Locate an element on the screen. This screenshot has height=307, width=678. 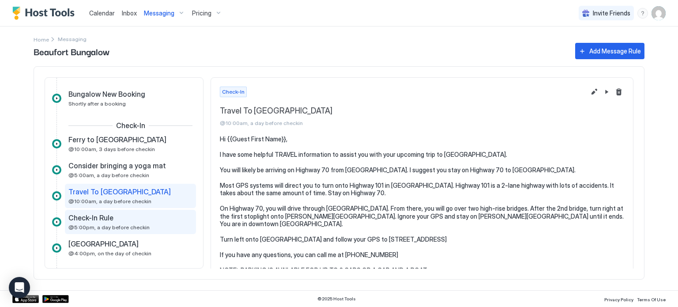
span: Messaging is located at coordinates (159, 13).